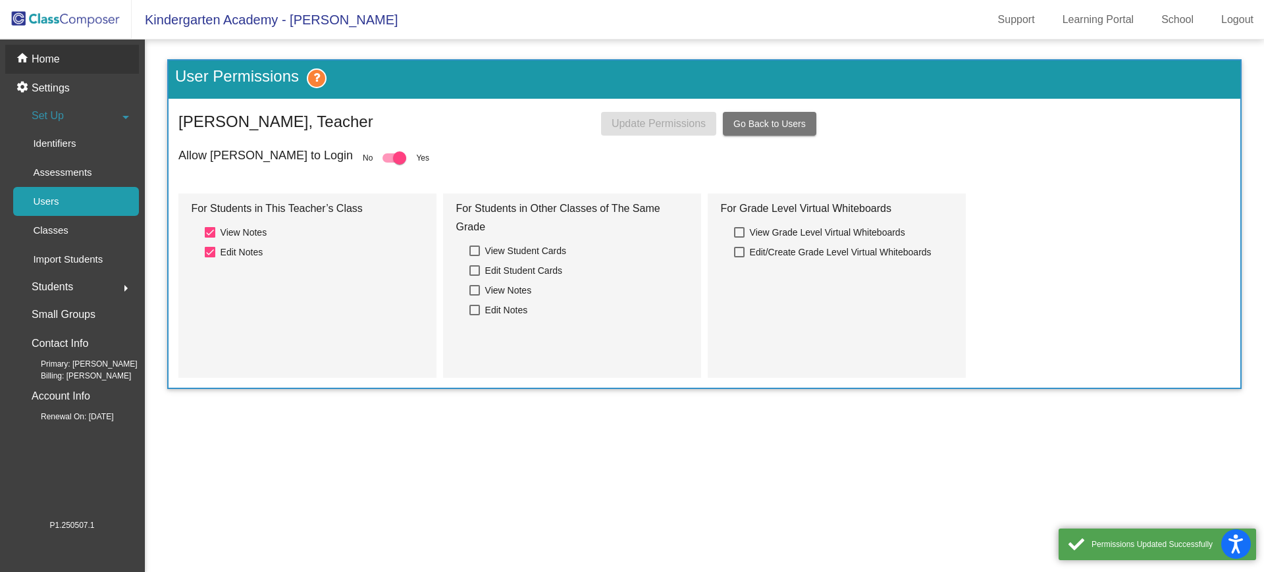 The height and width of the screenshot is (572, 1264). What do you see at coordinates (307, 209) in the screenshot?
I see `span: For Students in This Teacher’s Class` at bounding box center [307, 209].